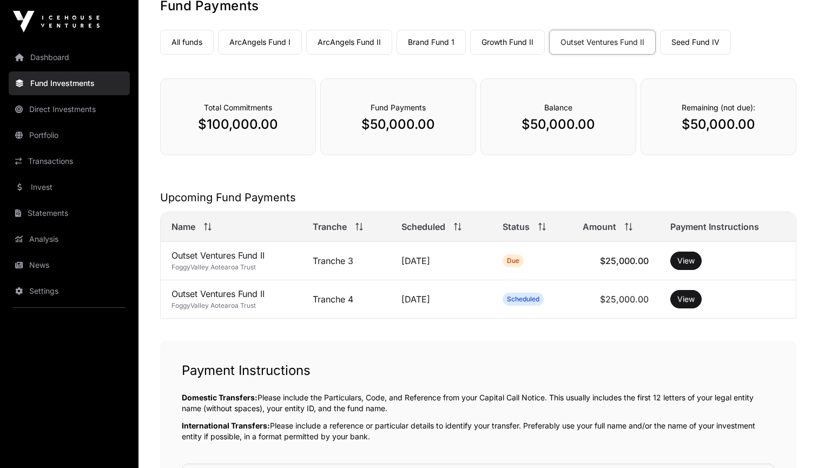  I want to click on a: Outset Ventures Fund II, so click(602, 42).